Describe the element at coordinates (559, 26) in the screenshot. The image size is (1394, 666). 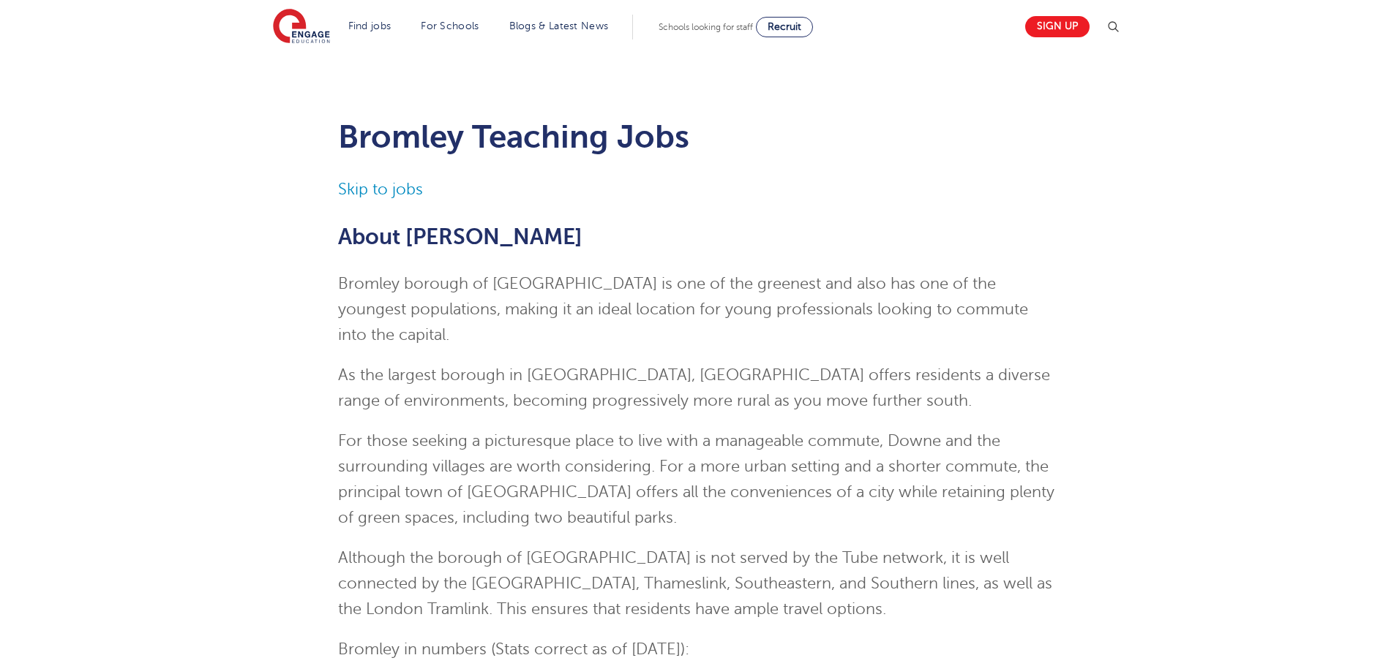
I see `a: Blogs & Latest News` at that location.